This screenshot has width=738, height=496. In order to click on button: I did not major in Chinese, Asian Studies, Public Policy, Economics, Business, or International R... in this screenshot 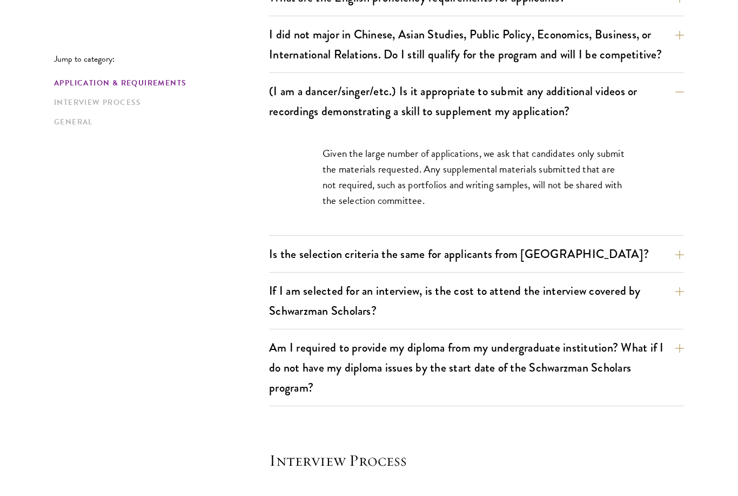, I will do `click(477, 44)`.